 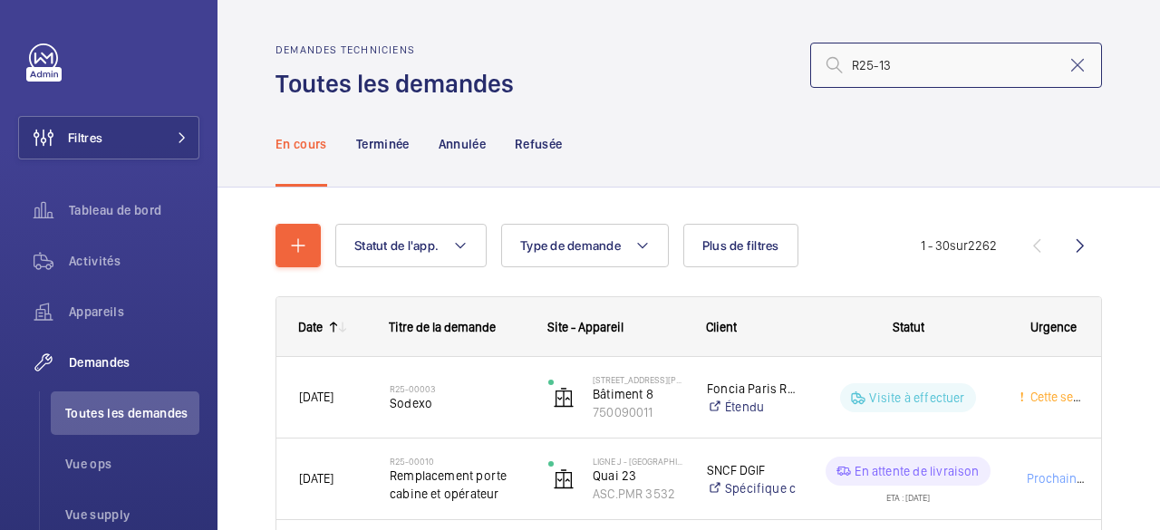 What do you see at coordinates (1069, 478) in the screenshot?
I see `span: Prochaine visite` at bounding box center [1069, 478].